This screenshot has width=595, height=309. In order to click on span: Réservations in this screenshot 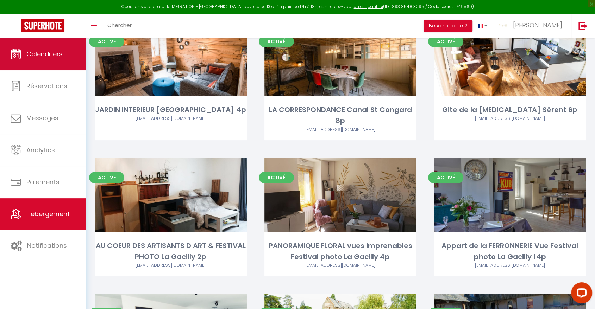, I will do `click(47, 86)`.